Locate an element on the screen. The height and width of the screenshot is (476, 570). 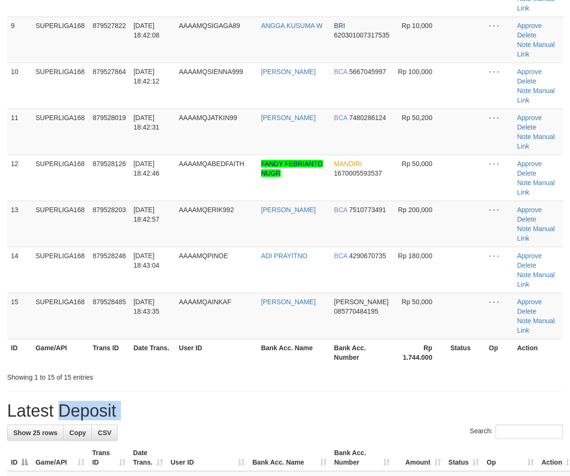
td: 9 is located at coordinates (19, 39).